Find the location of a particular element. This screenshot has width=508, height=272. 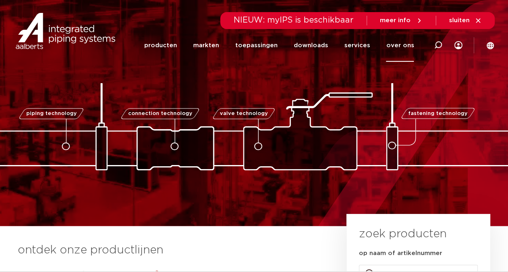

span: connection technology is located at coordinates (160, 114).